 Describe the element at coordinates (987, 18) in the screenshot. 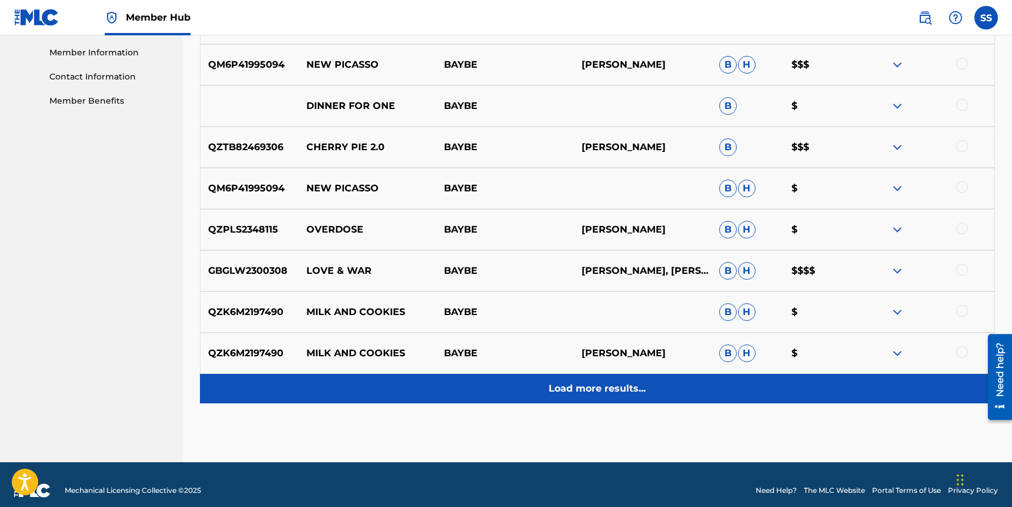

I see `div: User Menu` at that location.